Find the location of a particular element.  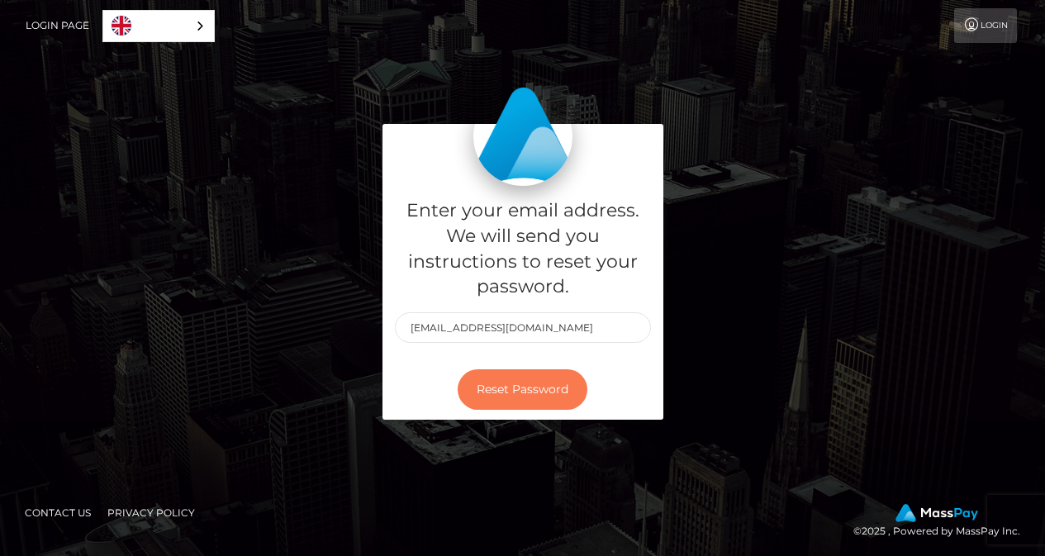

a: Login is located at coordinates (985, 26).